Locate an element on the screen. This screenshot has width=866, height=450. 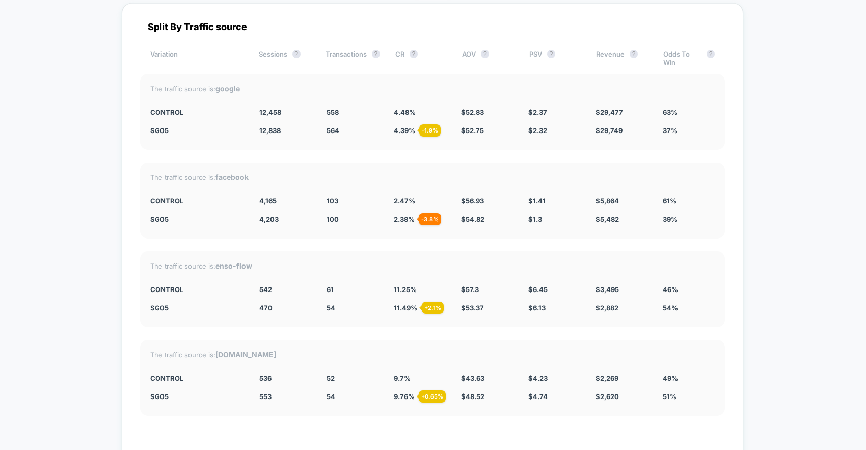
span: 12,458 is located at coordinates (270, 112).